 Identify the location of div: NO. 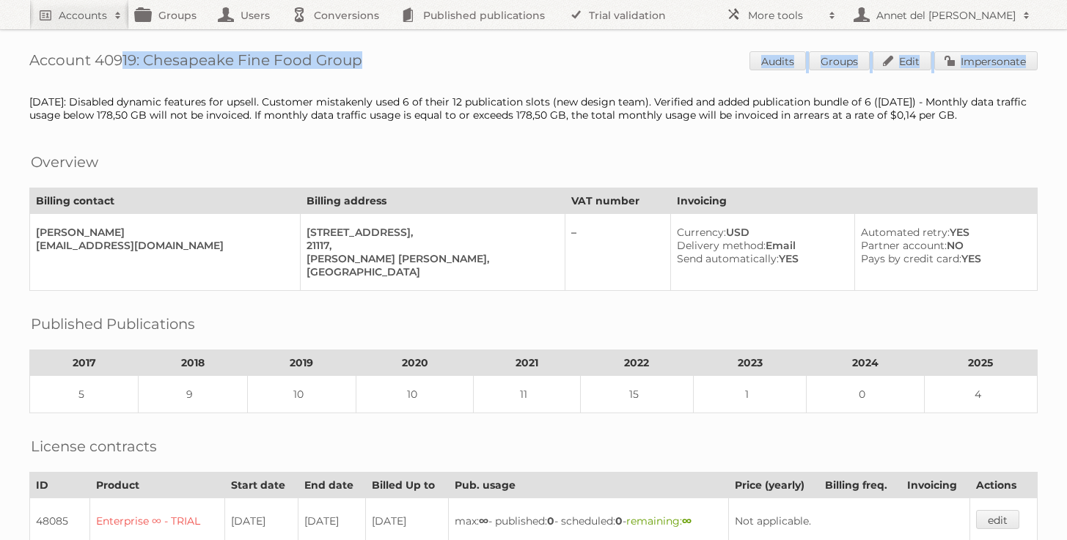
(943, 246).